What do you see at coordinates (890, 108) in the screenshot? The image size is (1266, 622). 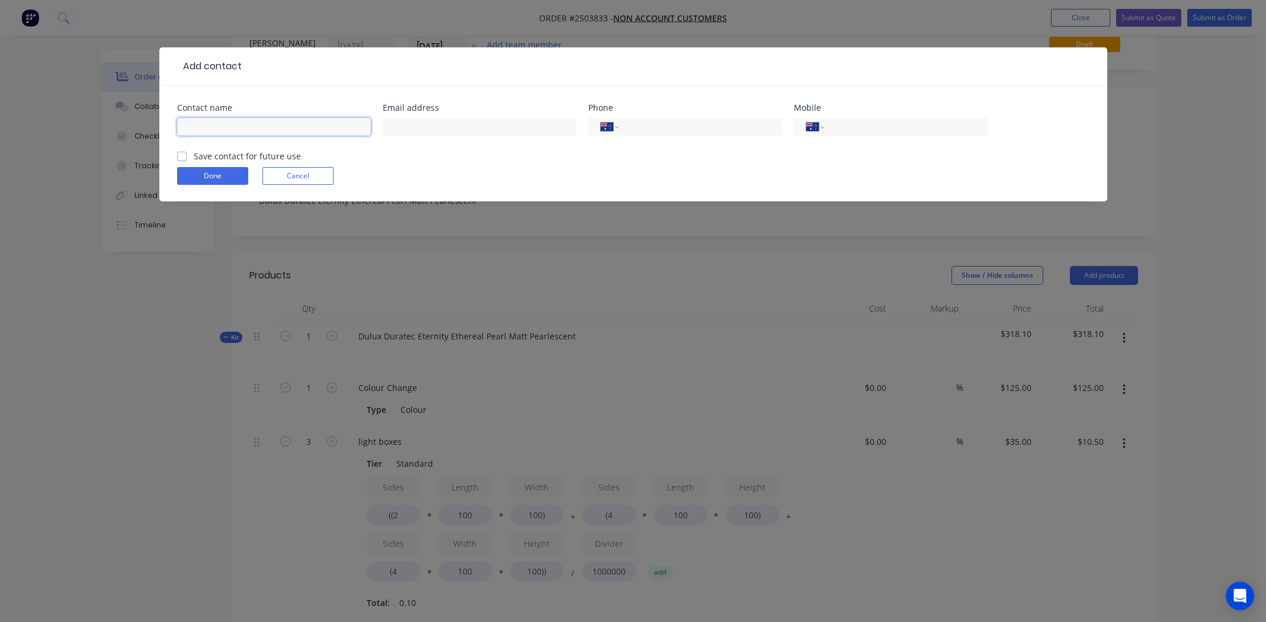 I see `div: Mobile` at bounding box center [890, 108].